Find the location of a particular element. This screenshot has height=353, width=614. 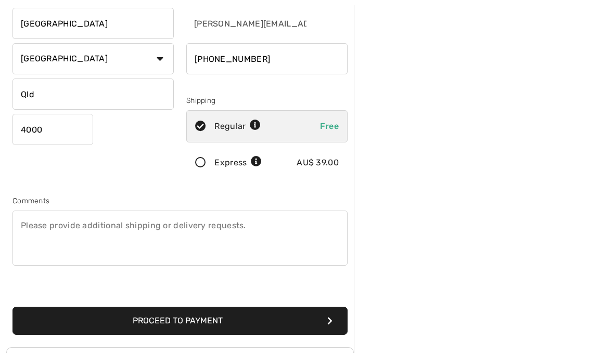

div: AU$ 39.00 is located at coordinates (317, 163).